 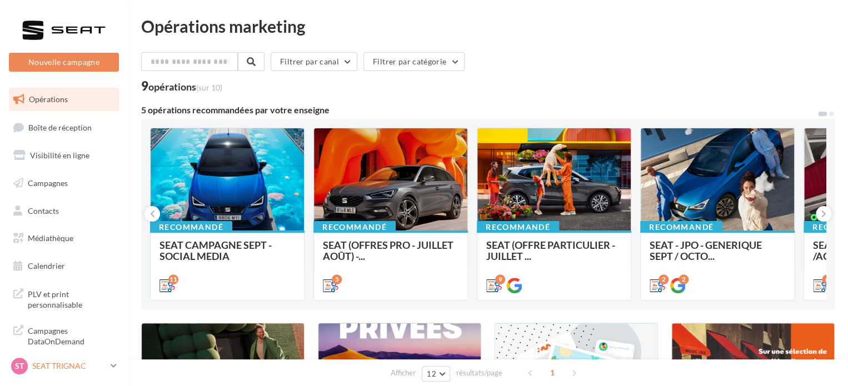 What do you see at coordinates (43, 210) in the screenshot?
I see `span: Contacts` at bounding box center [43, 210].